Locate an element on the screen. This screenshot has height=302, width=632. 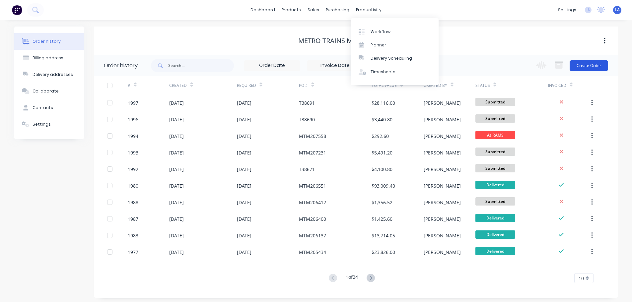
div: Workflow is located at coordinates (380, 32).